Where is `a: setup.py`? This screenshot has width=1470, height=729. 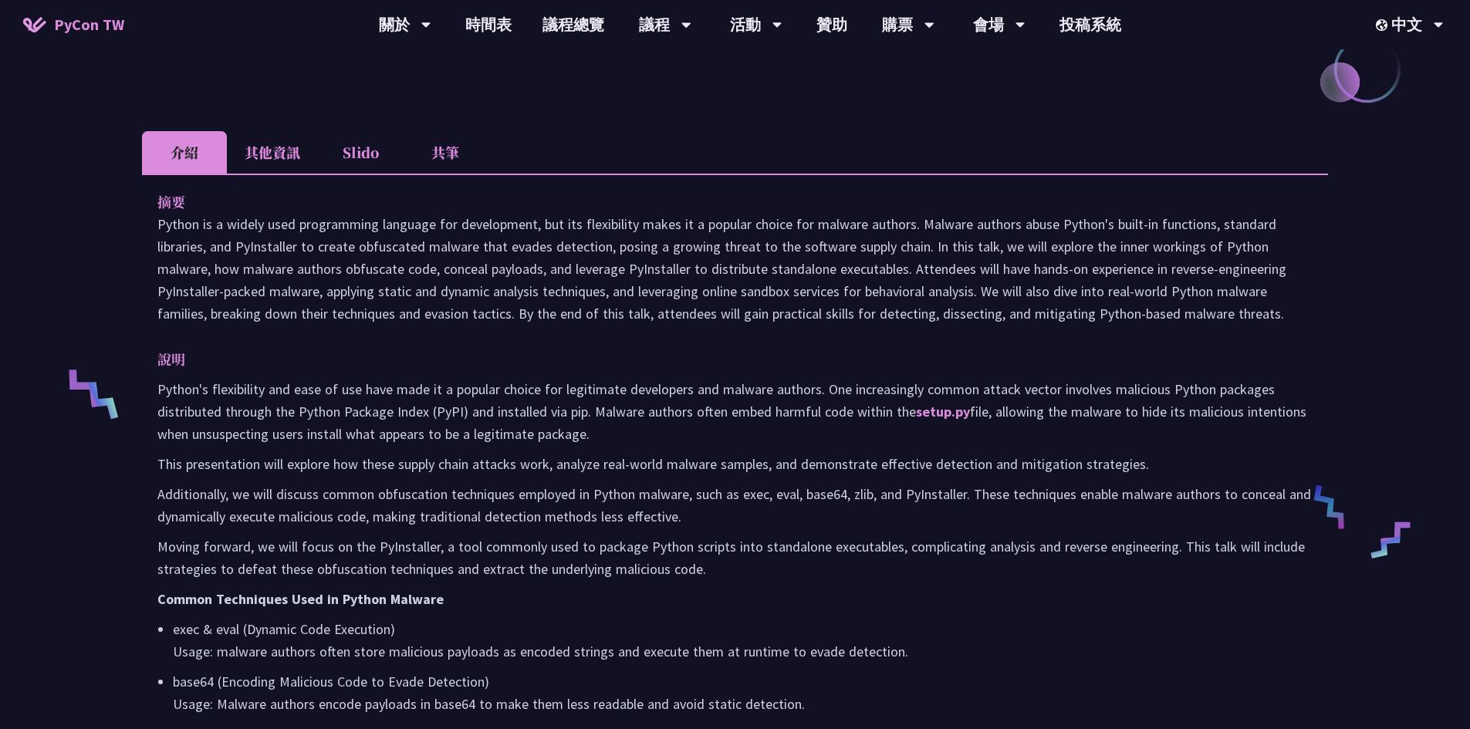
a: setup.py is located at coordinates (943, 411).